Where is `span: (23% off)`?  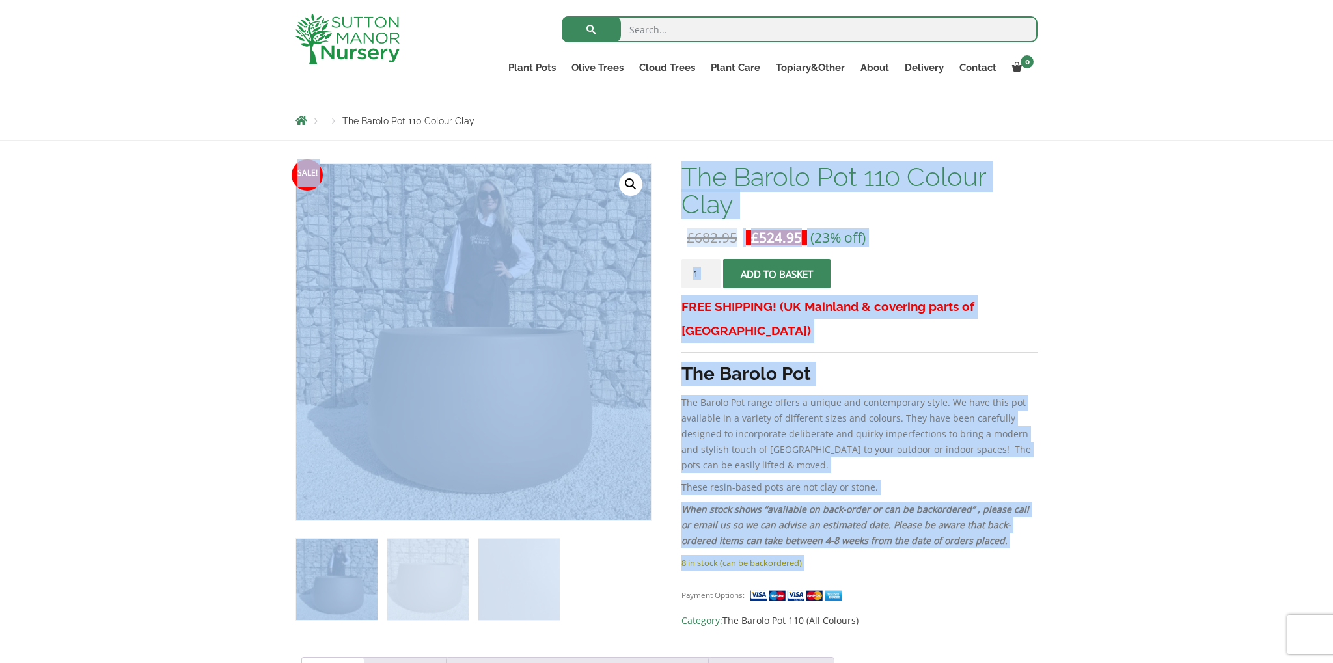
span: (23% off) is located at coordinates (838, 238).